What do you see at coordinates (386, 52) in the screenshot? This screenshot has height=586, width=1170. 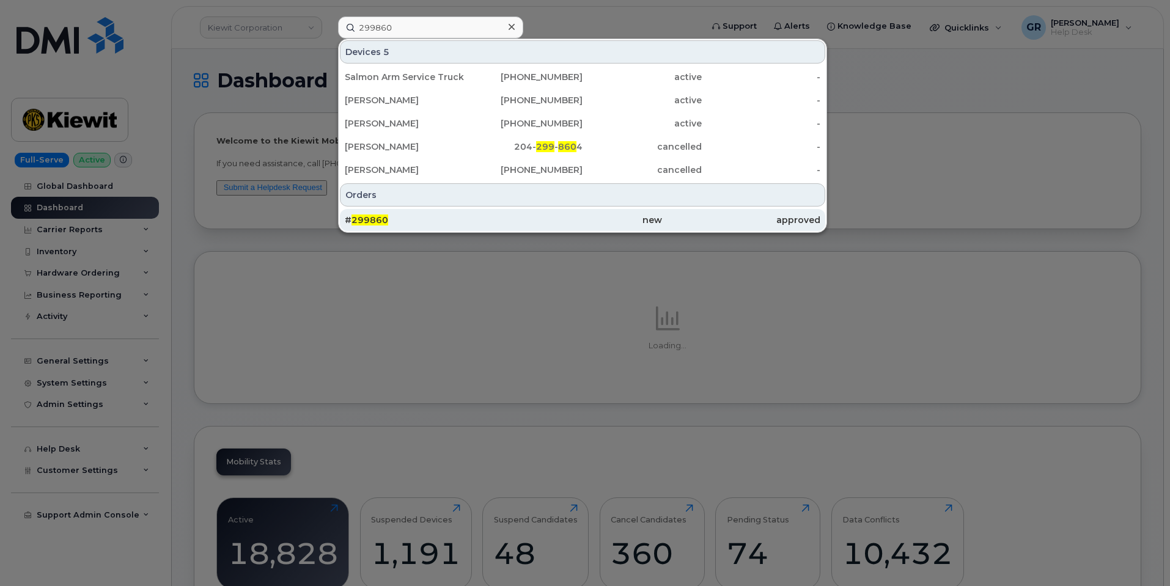 I see `span: 5` at bounding box center [386, 52].